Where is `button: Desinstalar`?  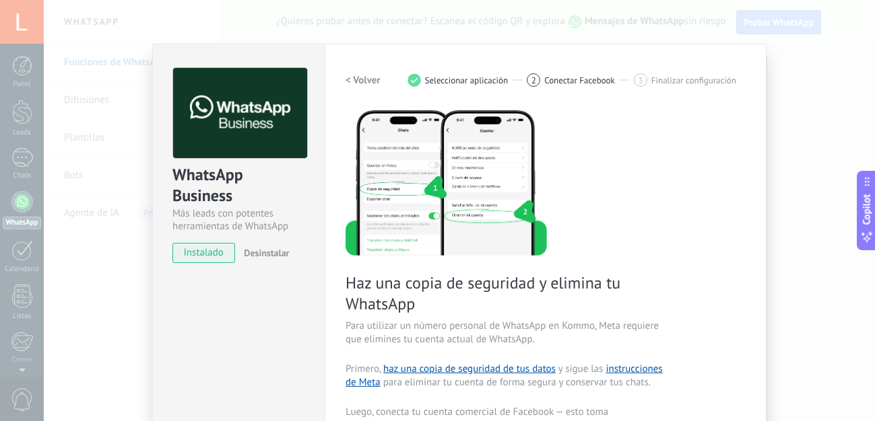
button: Desinstalar is located at coordinates (263, 253).